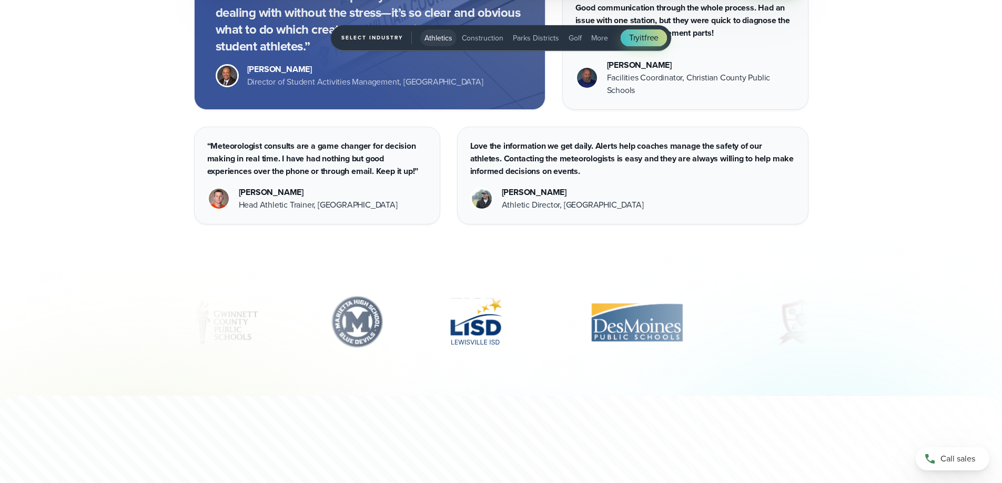 This screenshot has width=1002, height=483. Describe the element at coordinates (701, 84) in the screenshot. I see `div: Facilities Coordinator, Christian County Public Schools` at that location.